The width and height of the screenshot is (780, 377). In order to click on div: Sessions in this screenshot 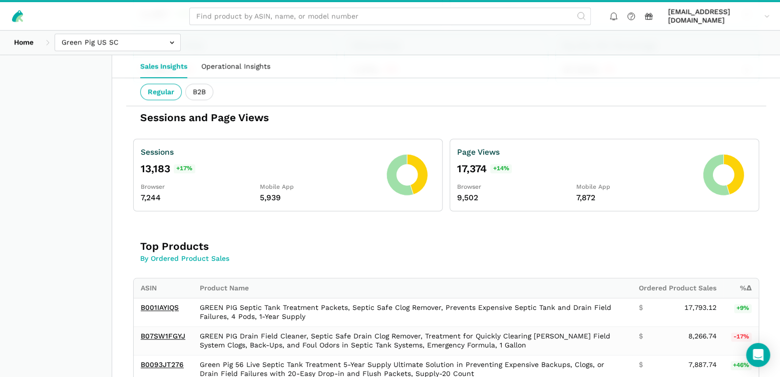, I will do `click(260, 152)`.